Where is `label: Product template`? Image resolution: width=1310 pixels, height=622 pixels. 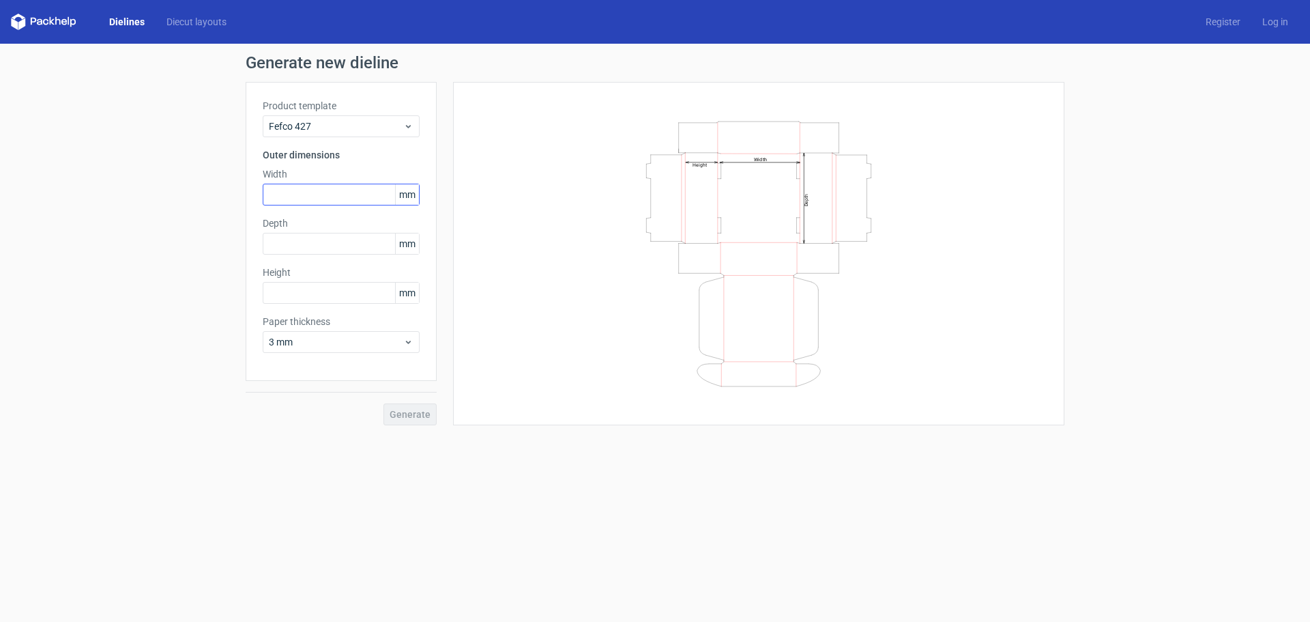 label: Product template is located at coordinates (341, 106).